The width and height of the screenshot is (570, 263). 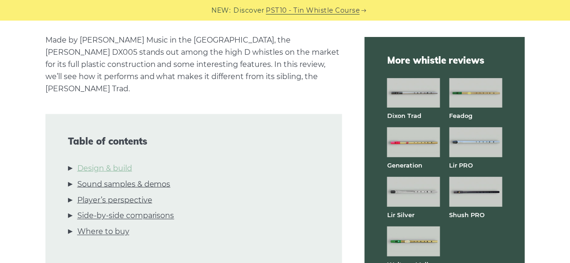 I want to click on span: Table of contents, so click(x=194, y=142).